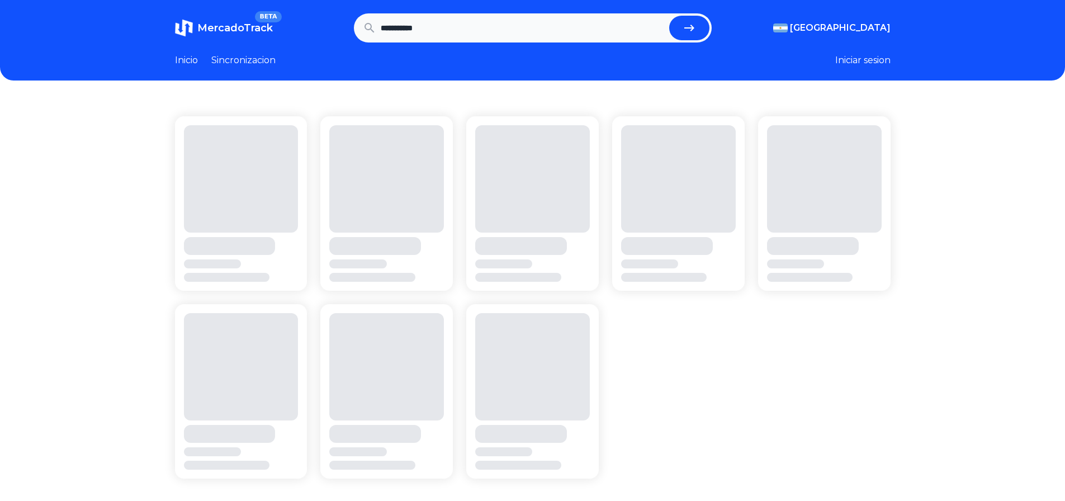  I want to click on img: MercadoTrack, so click(184, 28).